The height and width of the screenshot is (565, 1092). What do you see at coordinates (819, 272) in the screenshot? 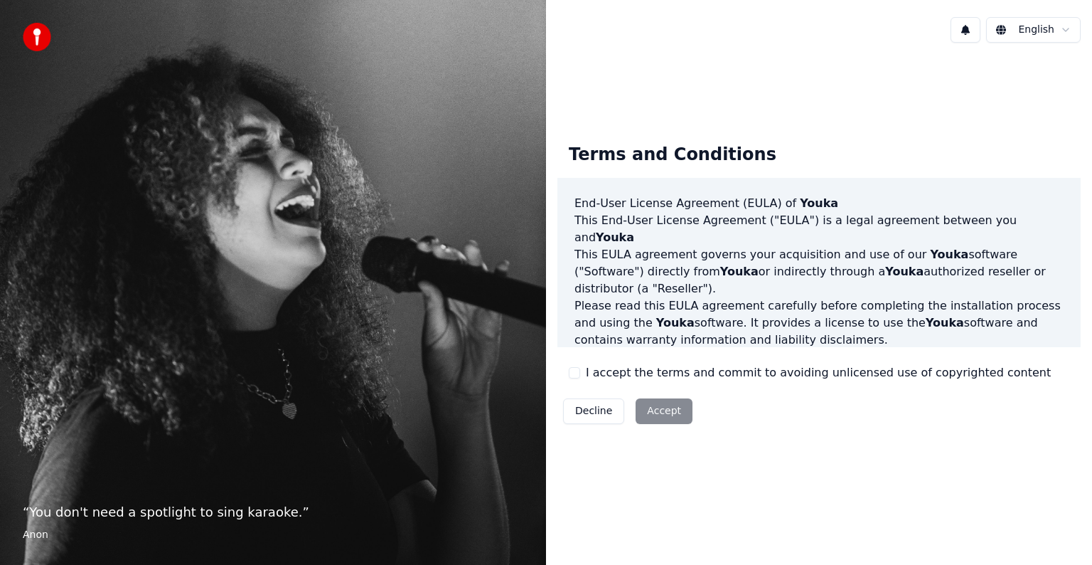
I see `p: This EULA agreement governs your acquisition and use of our software ("Software") directly from o...` at bounding box center [819, 272].